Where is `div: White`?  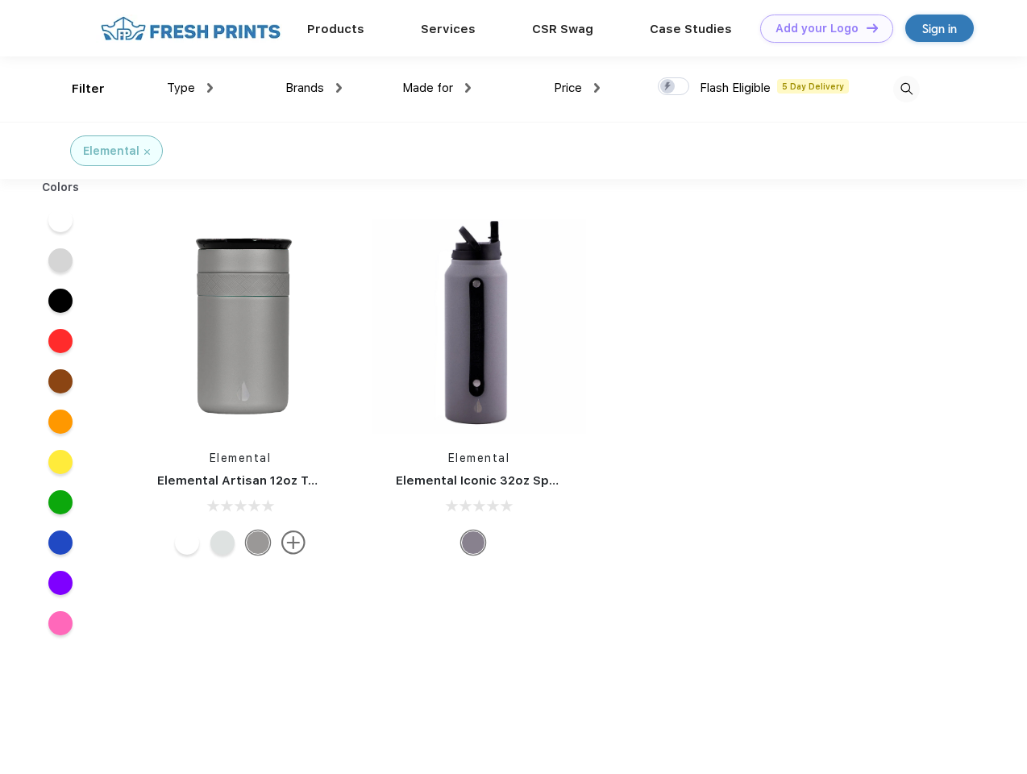 div: White is located at coordinates (187, 542).